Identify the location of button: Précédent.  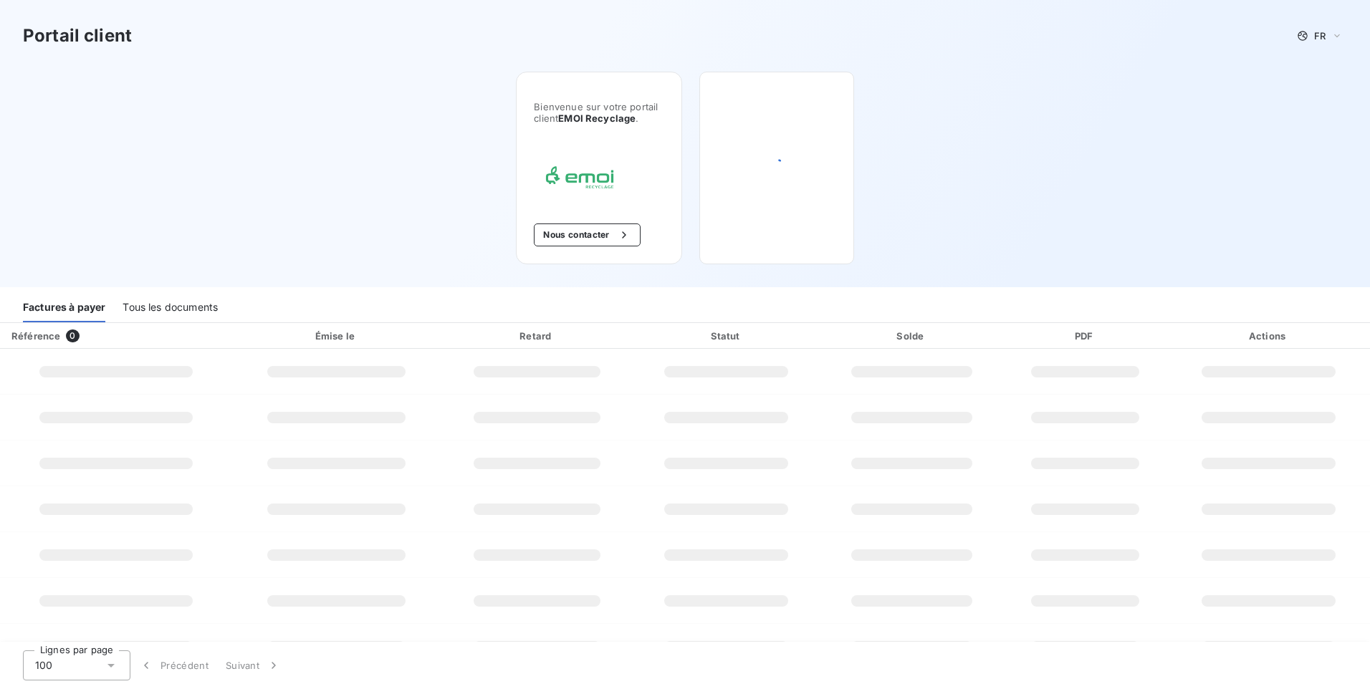
(173, 666).